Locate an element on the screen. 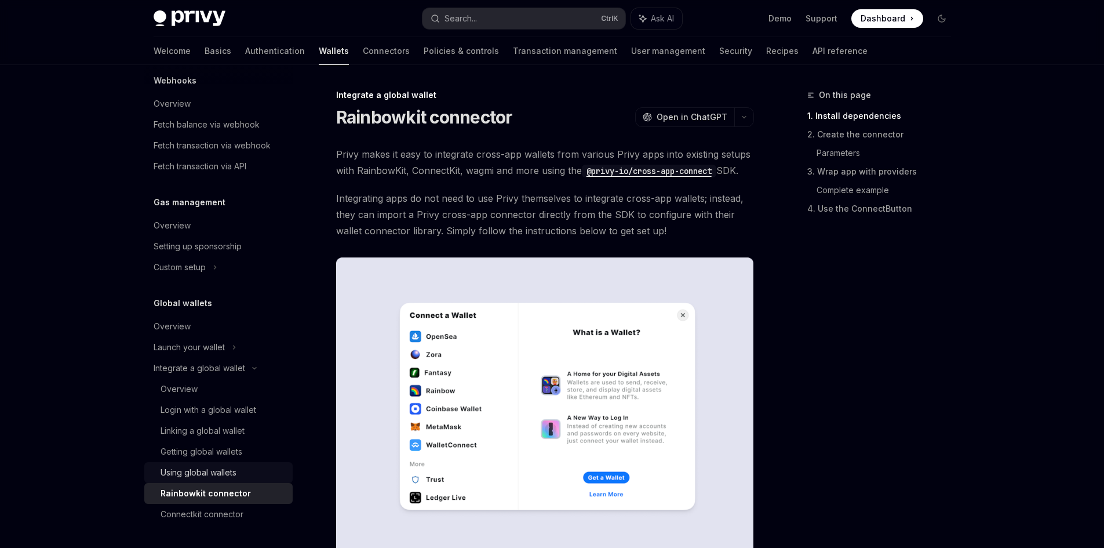  a: Rainbowkit connector is located at coordinates (218, 493).